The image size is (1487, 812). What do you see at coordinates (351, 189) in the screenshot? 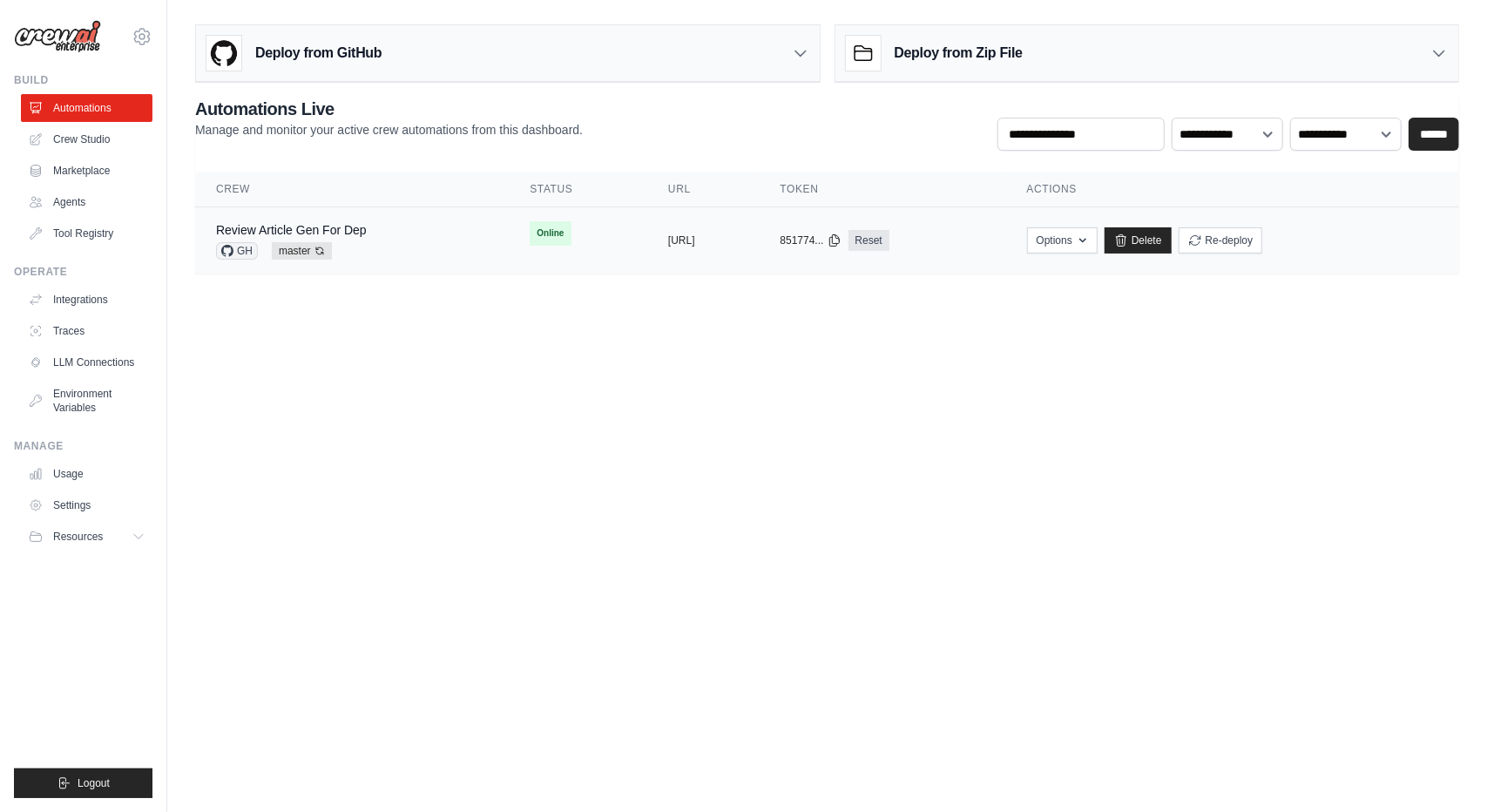
I see `th: Crew` at bounding box center [351, 189].